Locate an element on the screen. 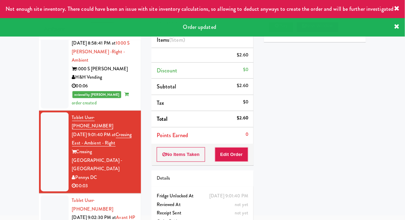 This screenshot has width=405, height=220. span: Order updated is located at coordinates (200, 27).